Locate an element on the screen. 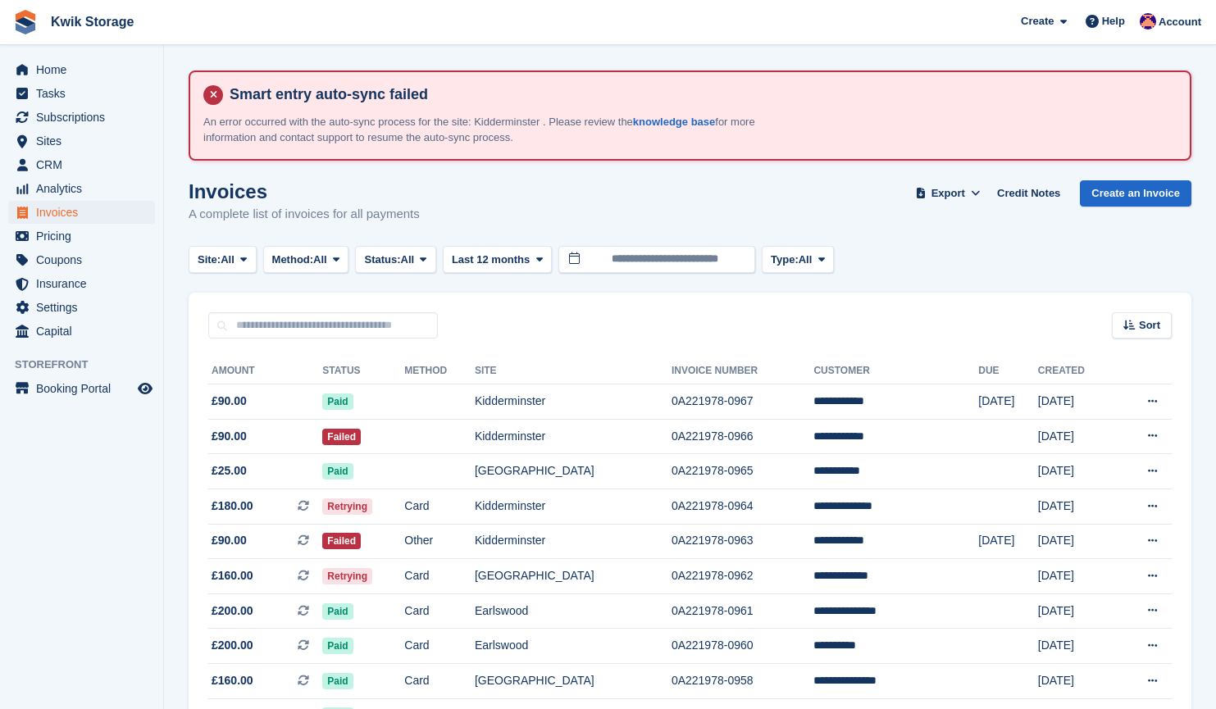 Image resolution: width=1216 pixels, height=709 pixels. span: CRM is located at coordinates (85, 165).